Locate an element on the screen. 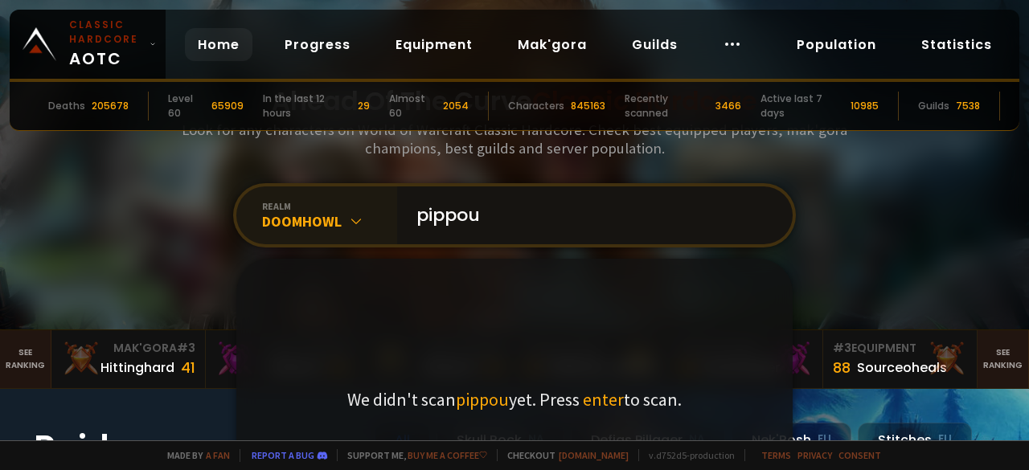 The height and width of the screenshot is (470, 1029). span: v. d752d5 - production is located at coordinates (687, 455).